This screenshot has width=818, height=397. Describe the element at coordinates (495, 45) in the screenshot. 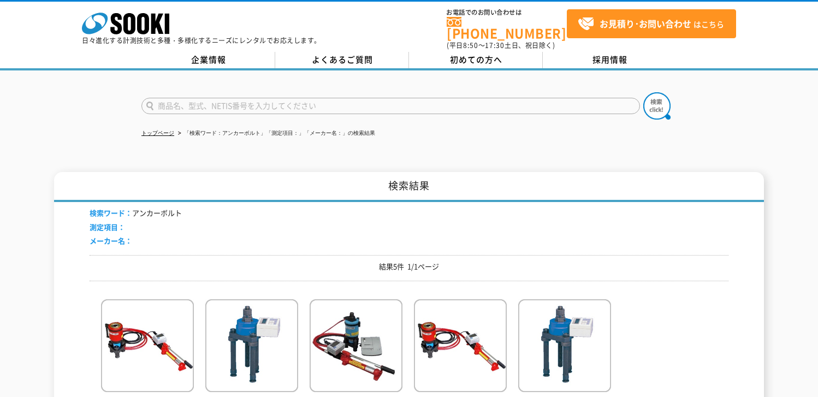

I see `span: 17:30` at that location.